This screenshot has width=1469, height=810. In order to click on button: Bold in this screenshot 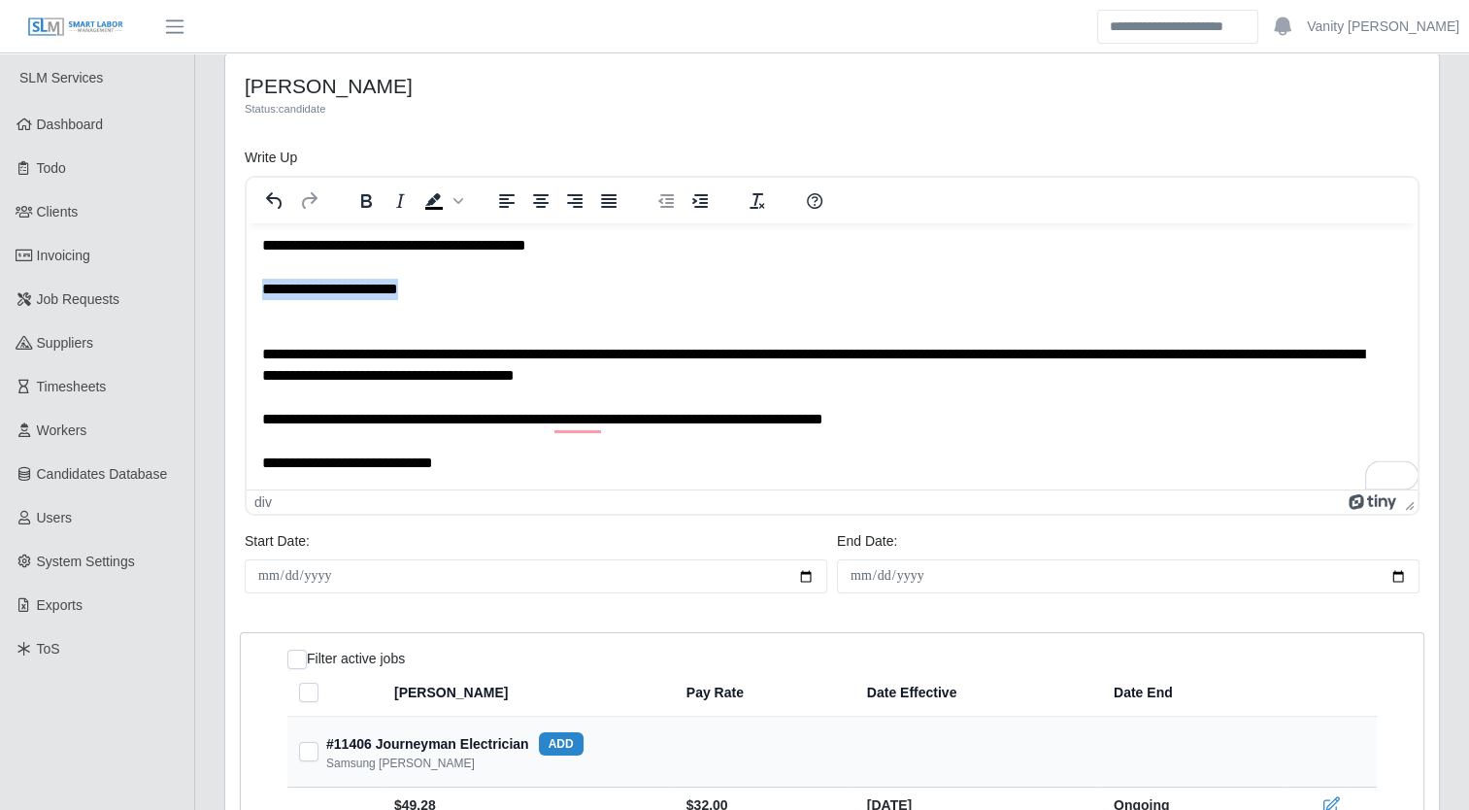, I will do `click(366, 201)`.